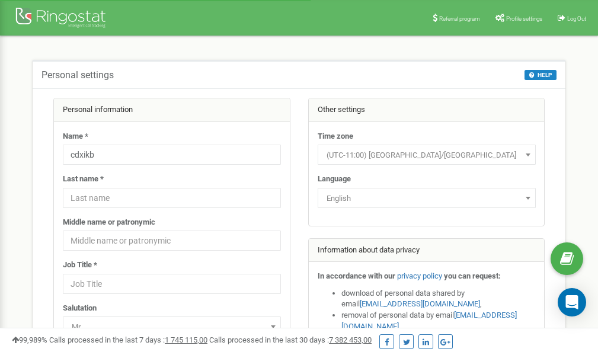 This screenshot has width=598, height=355. I want to click on label: Name *, so click(75, 136).